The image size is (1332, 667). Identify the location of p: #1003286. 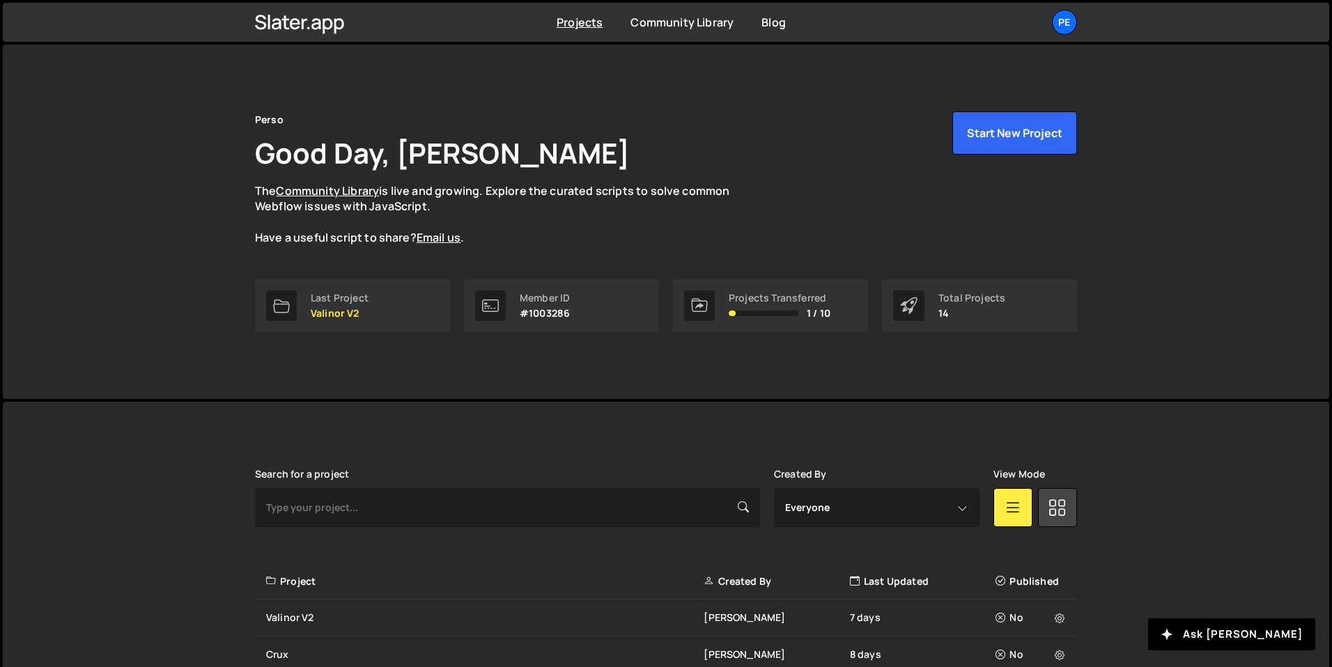
(545, 314).